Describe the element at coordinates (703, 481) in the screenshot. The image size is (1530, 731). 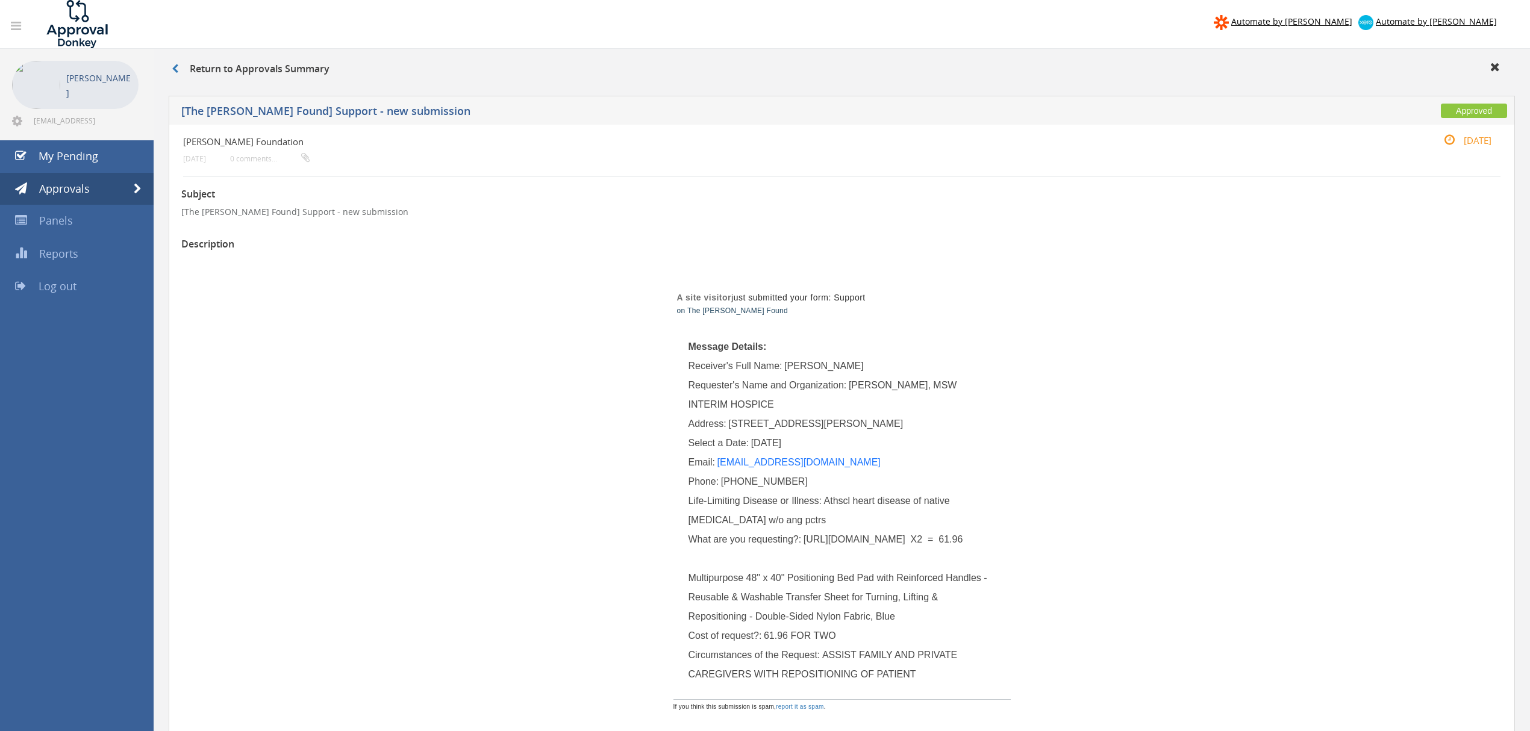
I see `span: Phone:` at that location.